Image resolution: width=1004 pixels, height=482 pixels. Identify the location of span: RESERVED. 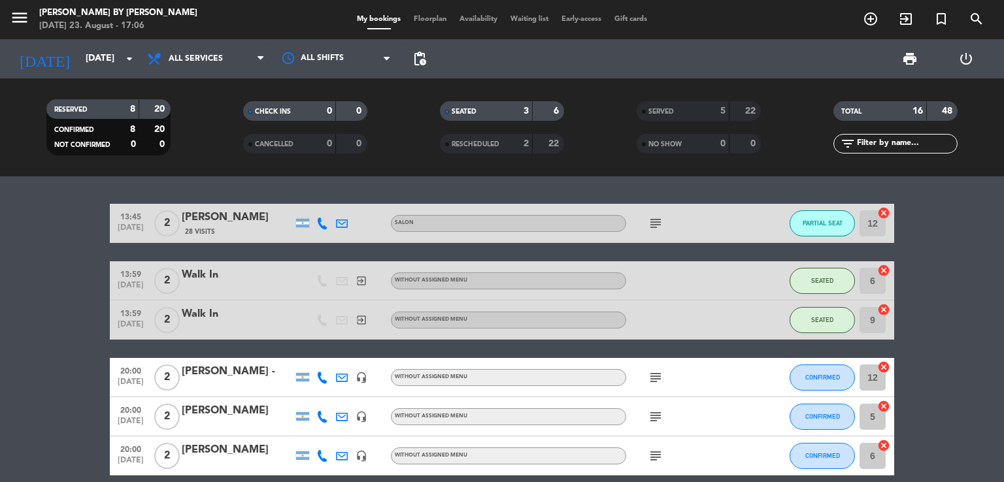
(71, 110).